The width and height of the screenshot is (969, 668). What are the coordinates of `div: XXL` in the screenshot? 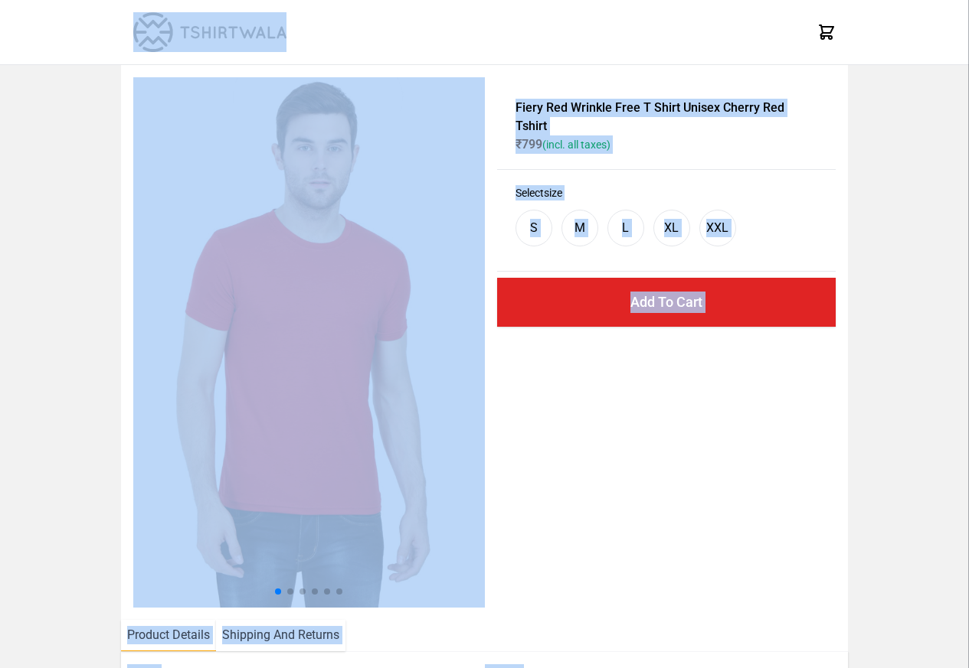 It's located at (717, 228).